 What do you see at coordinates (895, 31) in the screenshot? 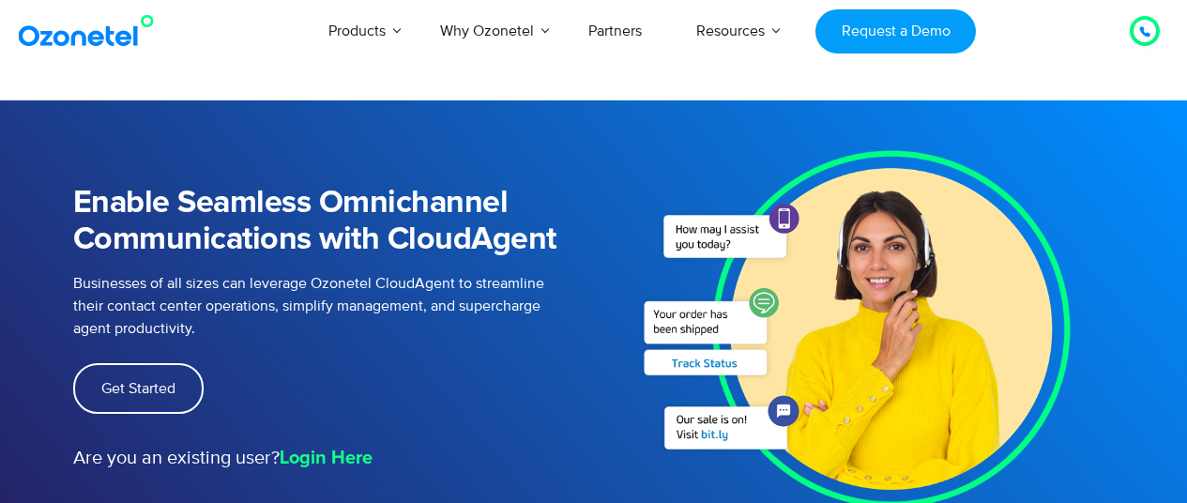
I see `a: Request a Demo` at bounding box center [895, 31].